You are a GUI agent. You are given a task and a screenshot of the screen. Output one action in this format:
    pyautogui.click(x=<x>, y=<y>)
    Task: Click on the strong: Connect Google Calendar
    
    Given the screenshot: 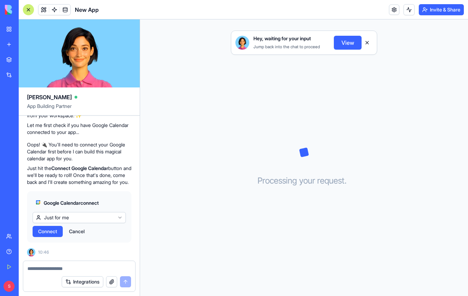 What is the action you would take?
    pyautogui.click(x=80, y=168)
    